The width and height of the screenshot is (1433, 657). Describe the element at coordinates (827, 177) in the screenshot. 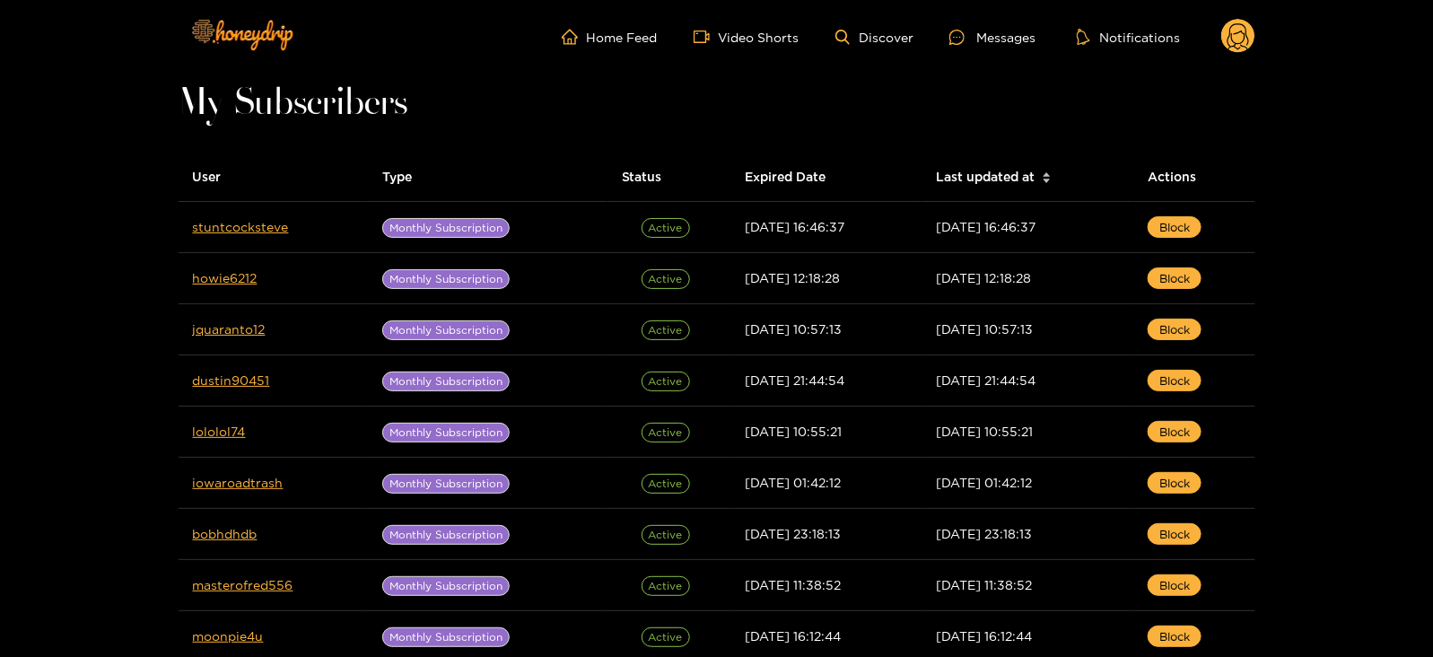

I see `th: Expired Date` at that location.